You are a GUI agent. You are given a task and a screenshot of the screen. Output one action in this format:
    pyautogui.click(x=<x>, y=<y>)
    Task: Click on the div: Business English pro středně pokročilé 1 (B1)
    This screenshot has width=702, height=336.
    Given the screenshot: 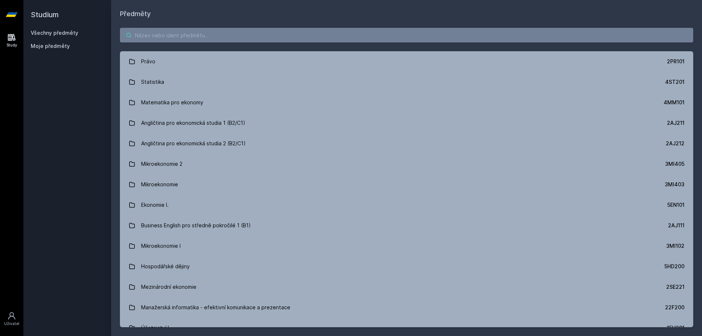 What is the action you would take?
    pyautogui.click(x=196, y=225)
    